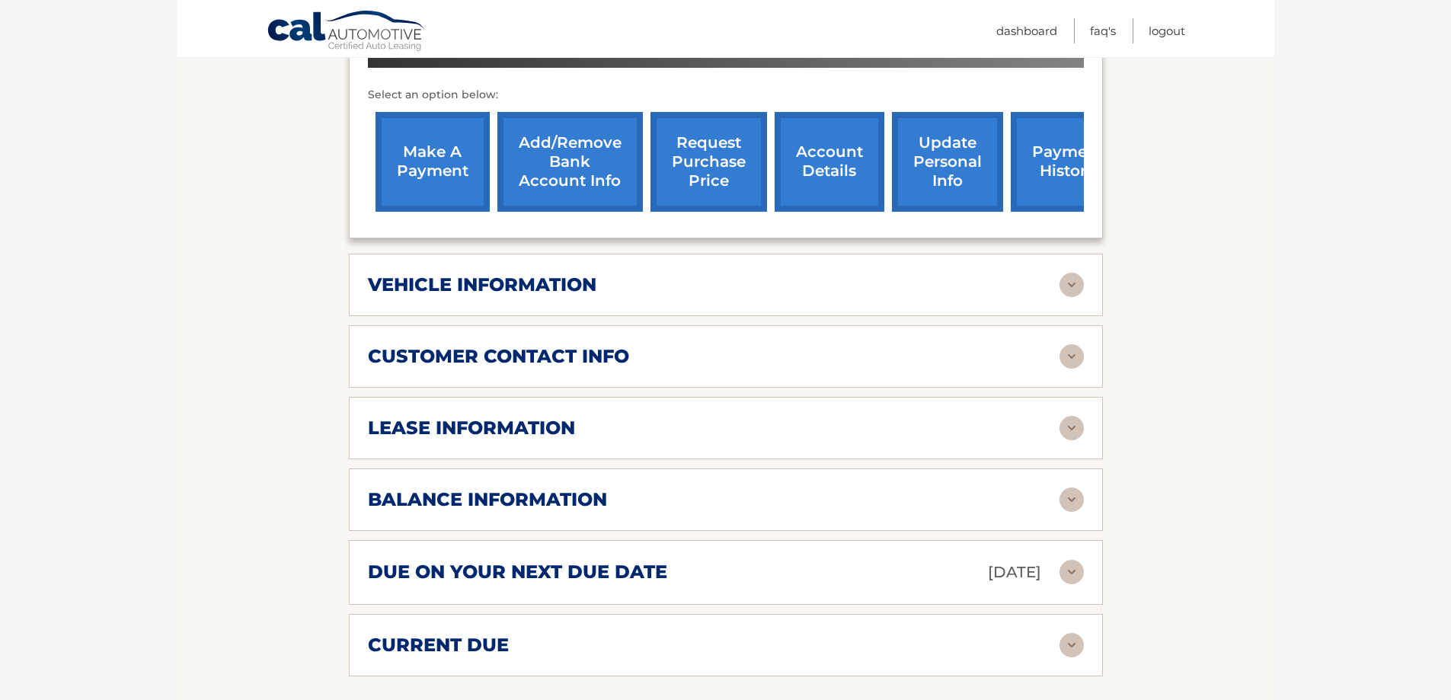 This screenshot has width=1451, height=700. What do you see at coordinates (482, 285) in the screenshot?
I see `h2: vehicle information` at bounding box center [482, 285].